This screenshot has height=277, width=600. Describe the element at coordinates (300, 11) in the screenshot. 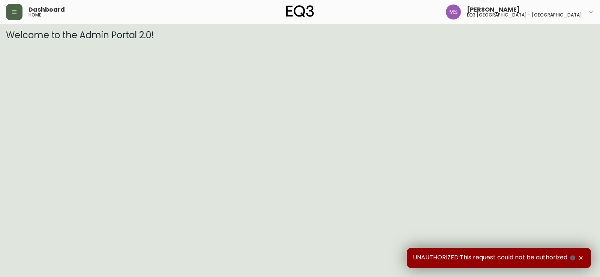

I see `img: logo` at that location.